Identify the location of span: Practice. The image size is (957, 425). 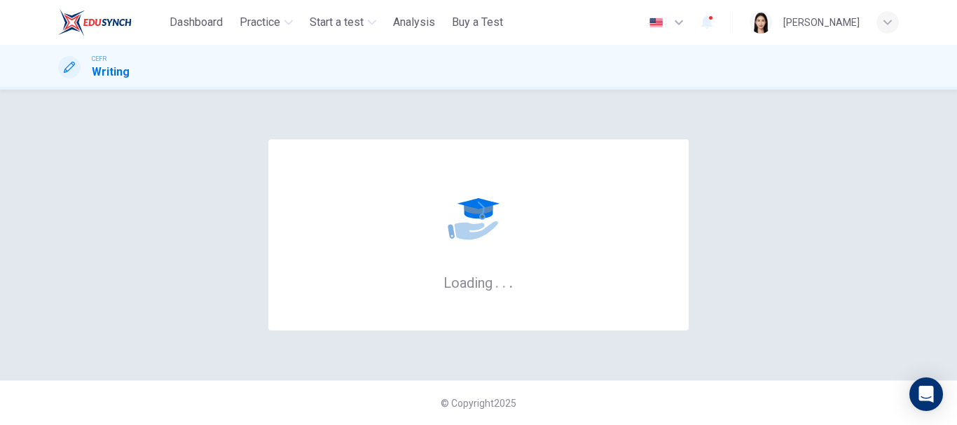
(260, 22).